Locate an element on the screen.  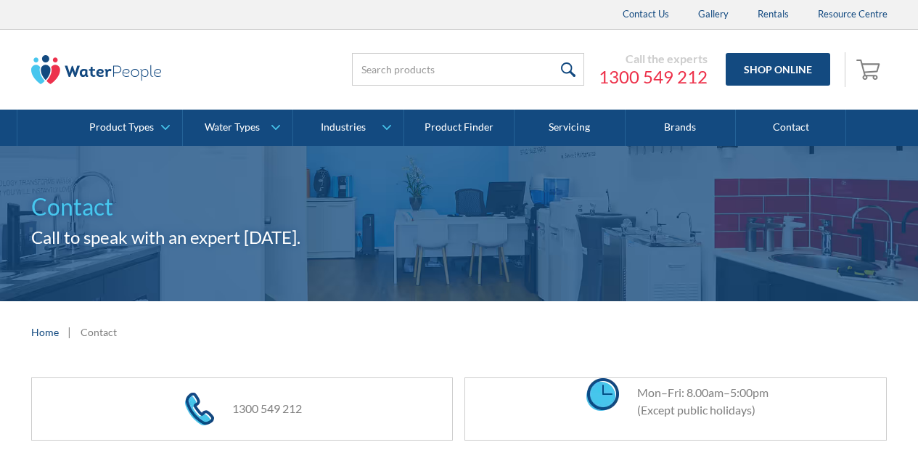
a: Servicing is located at coordinates (570, 128).